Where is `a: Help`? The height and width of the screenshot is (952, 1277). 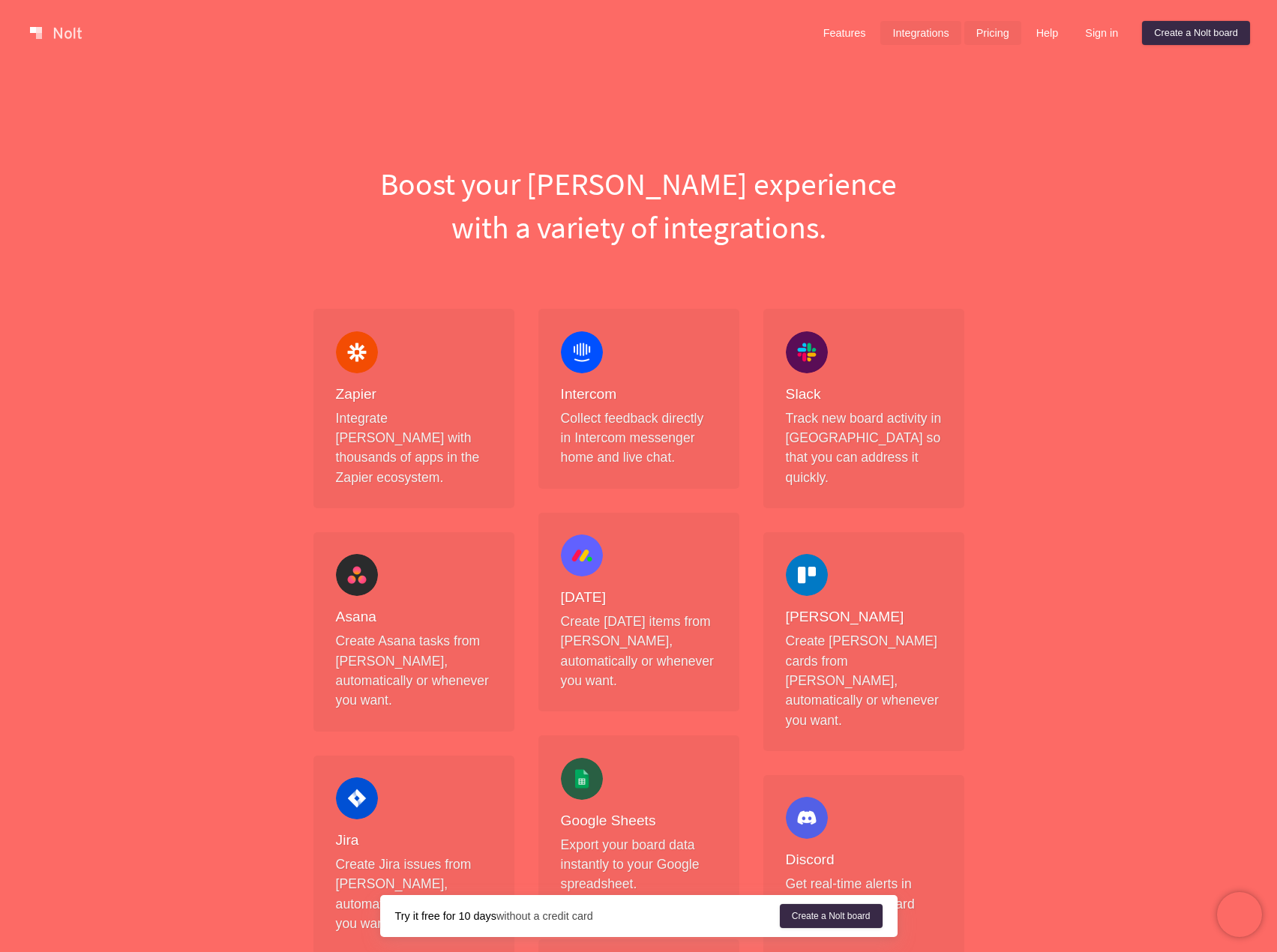 a: Help is located at coordinates (1048, 33).